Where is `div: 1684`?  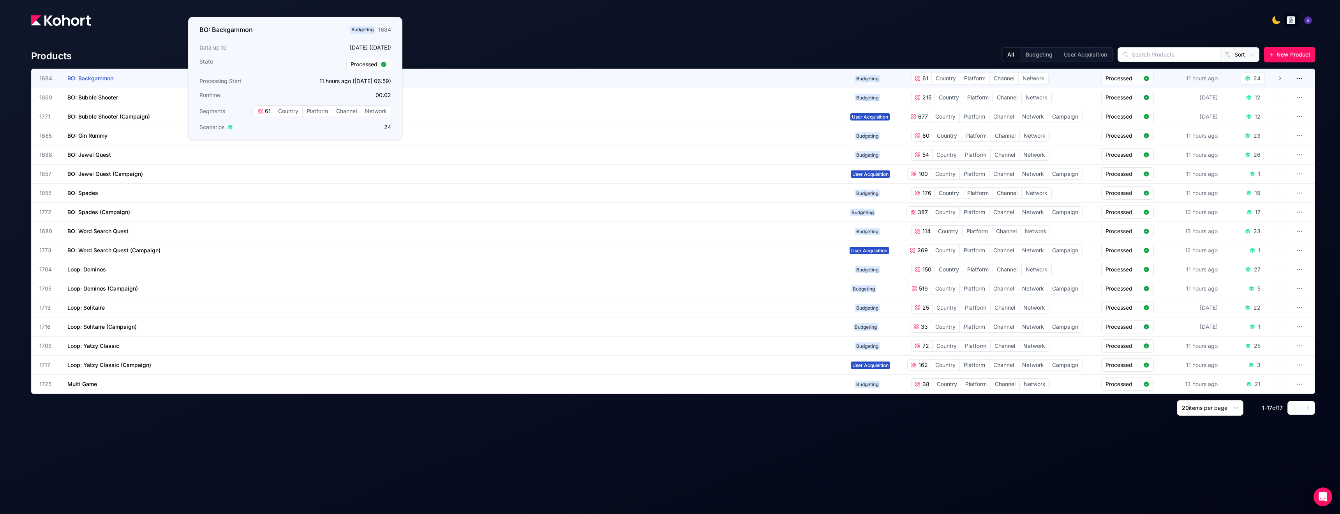
div: 1684 is located at coordinates (385, 30).